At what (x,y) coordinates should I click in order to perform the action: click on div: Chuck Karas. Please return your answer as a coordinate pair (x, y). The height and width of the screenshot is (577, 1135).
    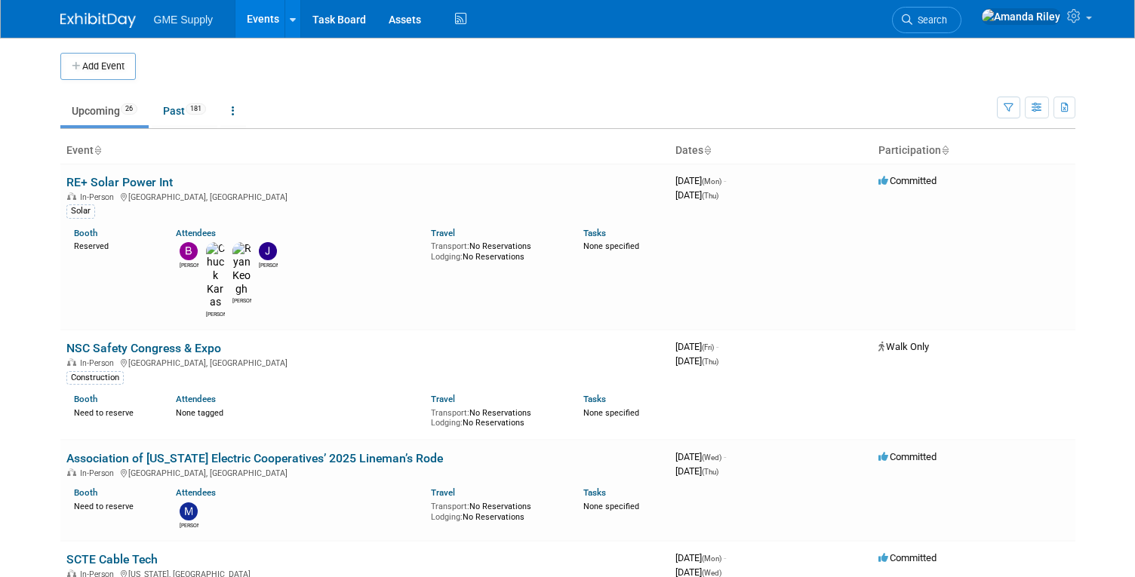
    Looking at the image, I should click on (215, 314).